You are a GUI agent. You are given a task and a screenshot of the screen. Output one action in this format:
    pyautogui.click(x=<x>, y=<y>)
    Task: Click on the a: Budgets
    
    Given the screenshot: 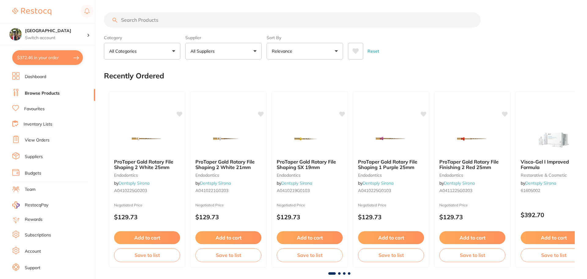 What is the action you would take?
    pyautogui.click(x=33, y=173)
    